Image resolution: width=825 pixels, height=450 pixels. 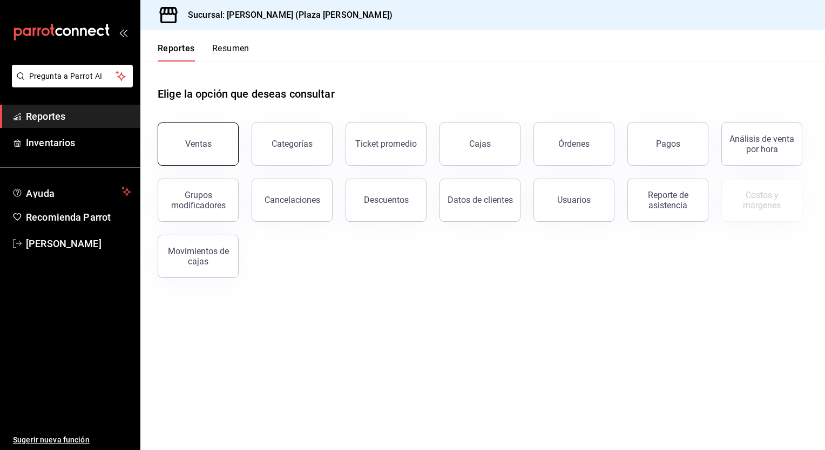 I want to click on button: Reportes, so click(x=176, y=52).